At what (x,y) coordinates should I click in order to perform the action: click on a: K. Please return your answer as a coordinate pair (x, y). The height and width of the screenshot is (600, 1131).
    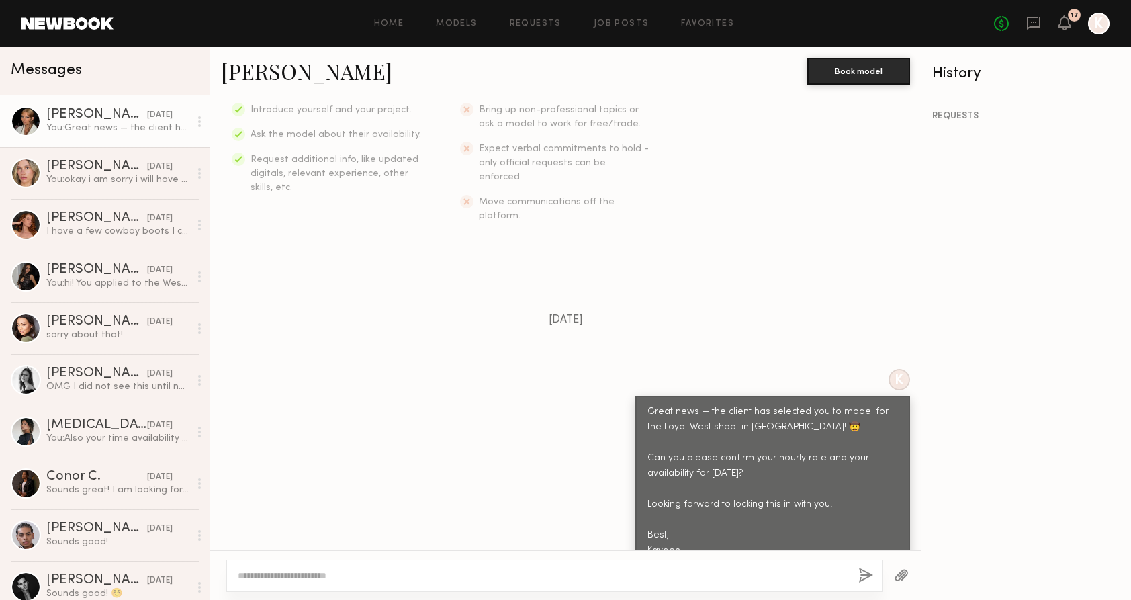
    Looking at the image, I should click on (1099, 24).